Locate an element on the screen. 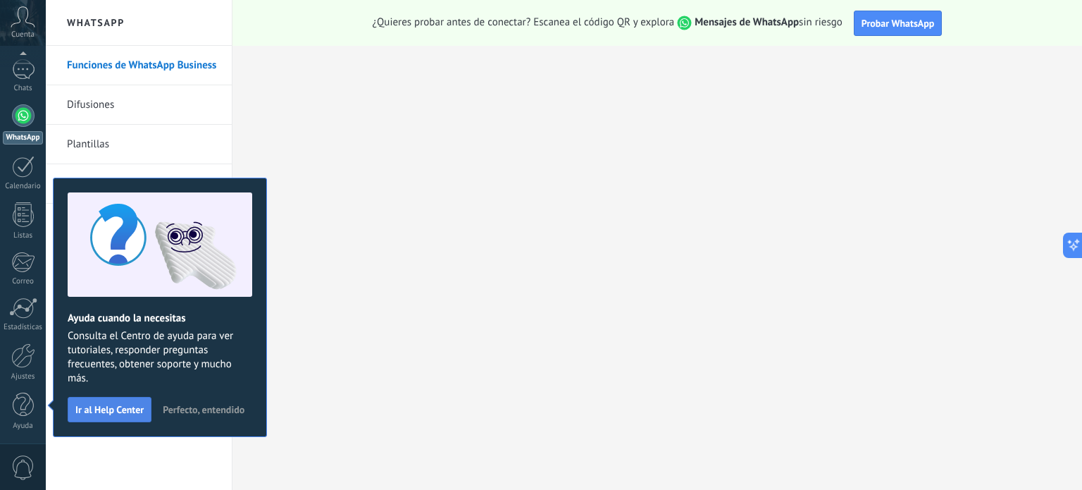 This screenshot has height=490, width=1082. span: Cuenta is located at coordinates (23, 35).